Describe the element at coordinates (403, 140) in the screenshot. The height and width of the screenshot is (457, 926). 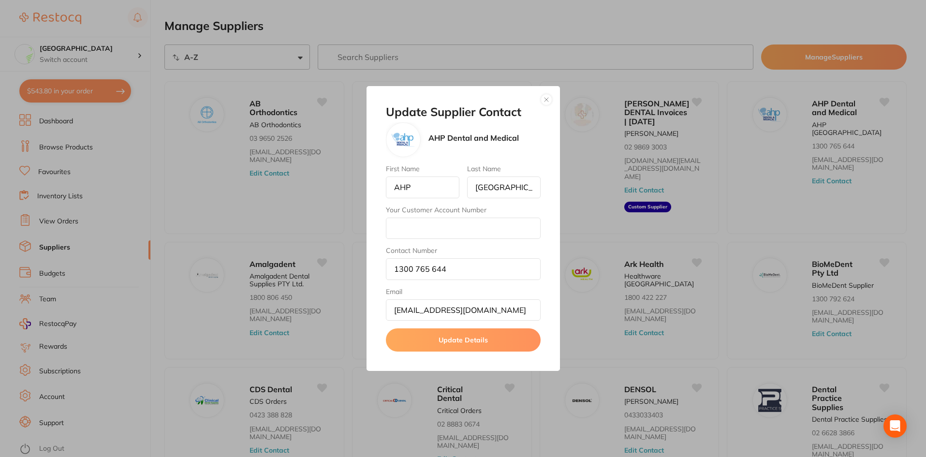
I see `img: AHP Dental and Medical` at that location.